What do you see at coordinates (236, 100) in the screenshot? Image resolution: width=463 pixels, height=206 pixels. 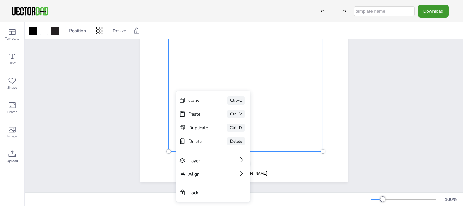 I see `div: Ctrl+C` at bounding box center [236, 100].